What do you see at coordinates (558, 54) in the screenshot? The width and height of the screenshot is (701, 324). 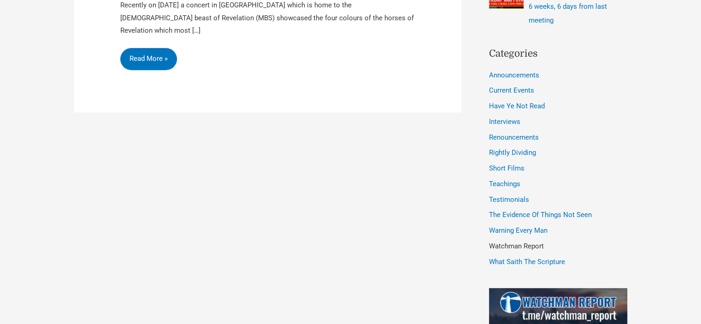 I see `h2: Categories` at bounding box center [558, 54].